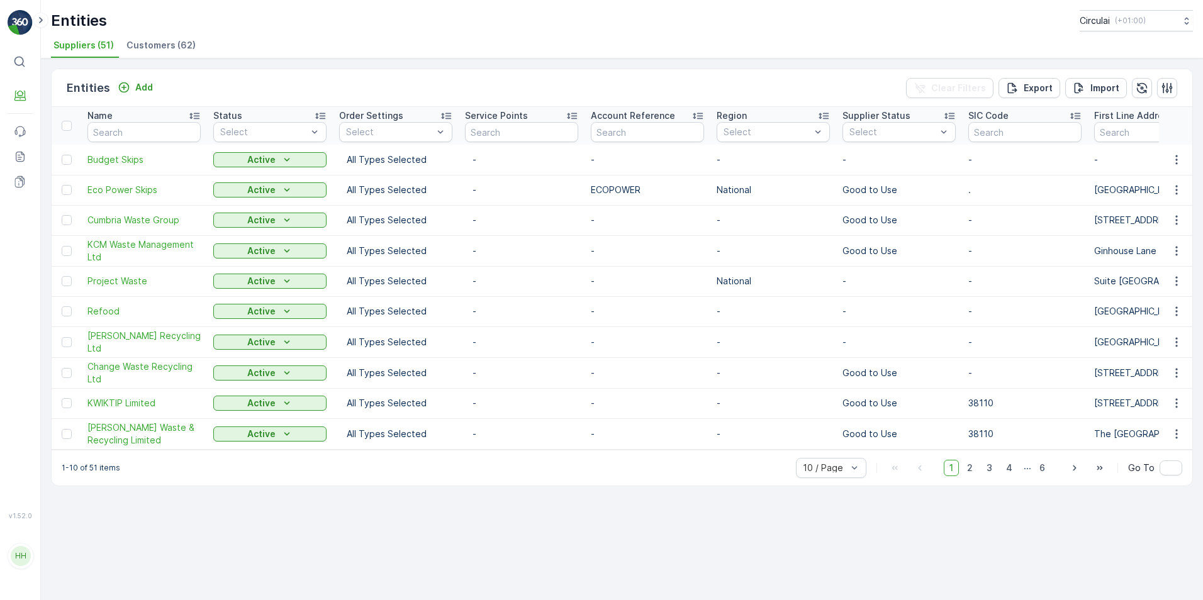 Image resolution: width=1203 pixels, height=600 pixels. Describe the element at coordinates (20, 556) in the screenshot. I see `button: HH` at that location.